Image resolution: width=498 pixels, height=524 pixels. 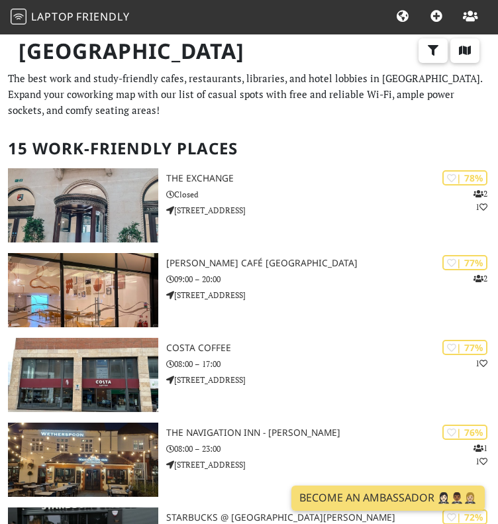 What do you see at coordinates (465, 432) in the screenshot?
I see `div: | 76%` at bounding box center [465, 432].